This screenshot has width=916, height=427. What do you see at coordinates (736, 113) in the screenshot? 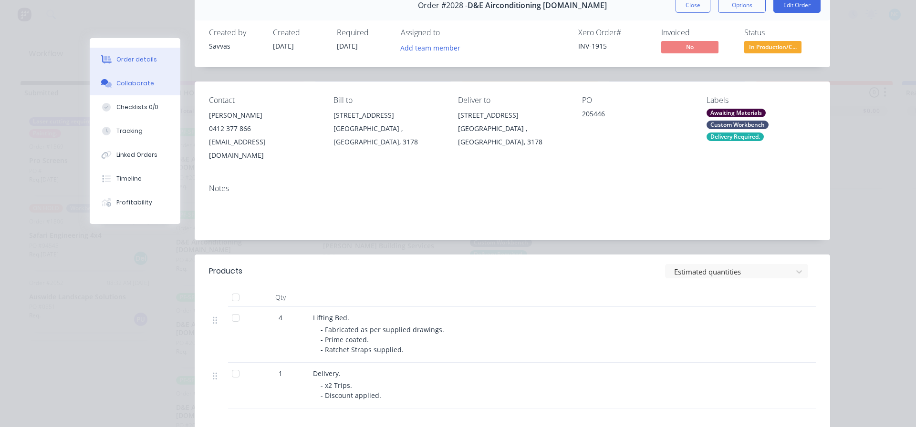
I see `div: Awaiting Materials` at bounding box center [736, 113].